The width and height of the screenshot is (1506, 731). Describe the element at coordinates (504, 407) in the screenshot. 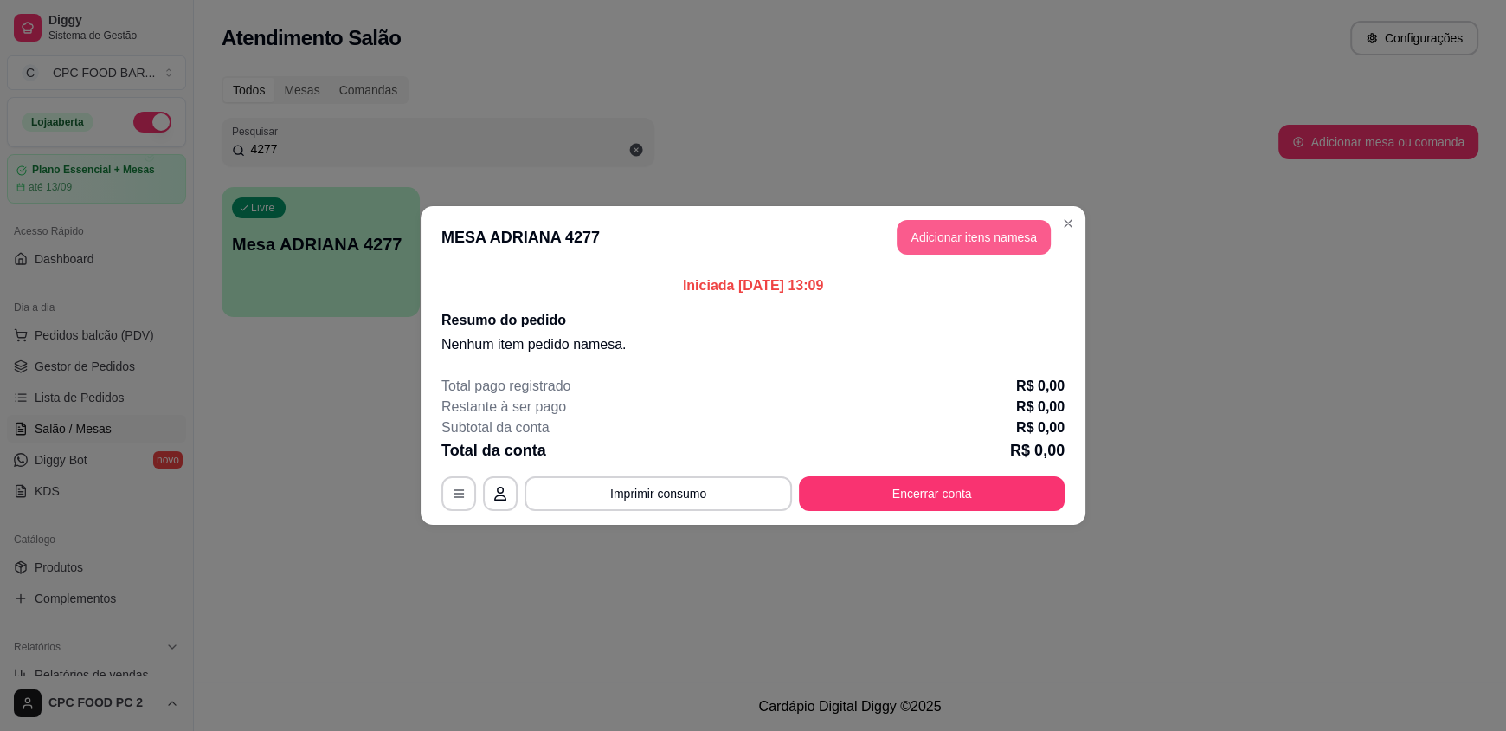

I see `p: Restante à ser pago` at that location.